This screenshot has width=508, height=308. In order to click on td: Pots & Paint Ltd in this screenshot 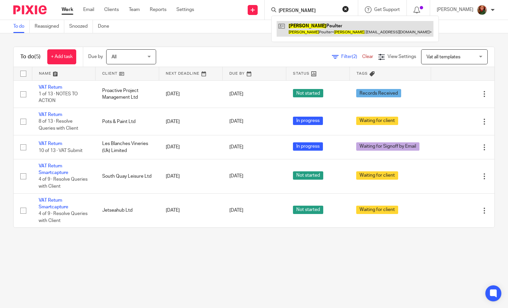, I will do `click(127, 121)`.